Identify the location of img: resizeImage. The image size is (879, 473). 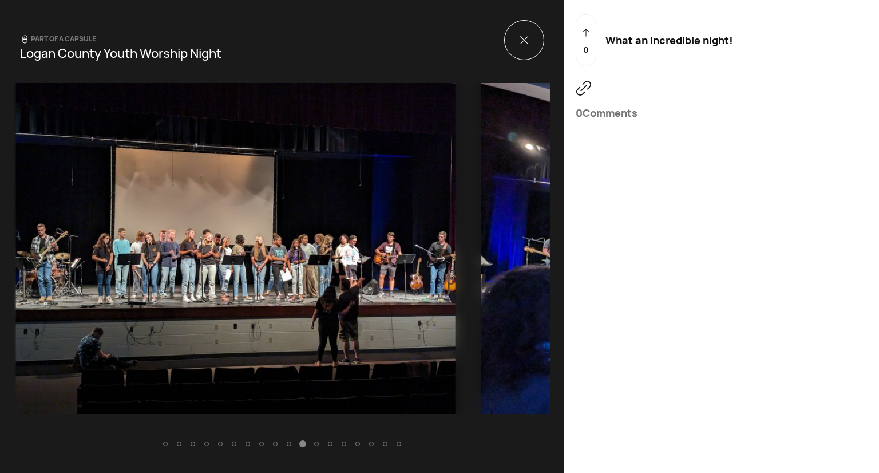
(235, 248).